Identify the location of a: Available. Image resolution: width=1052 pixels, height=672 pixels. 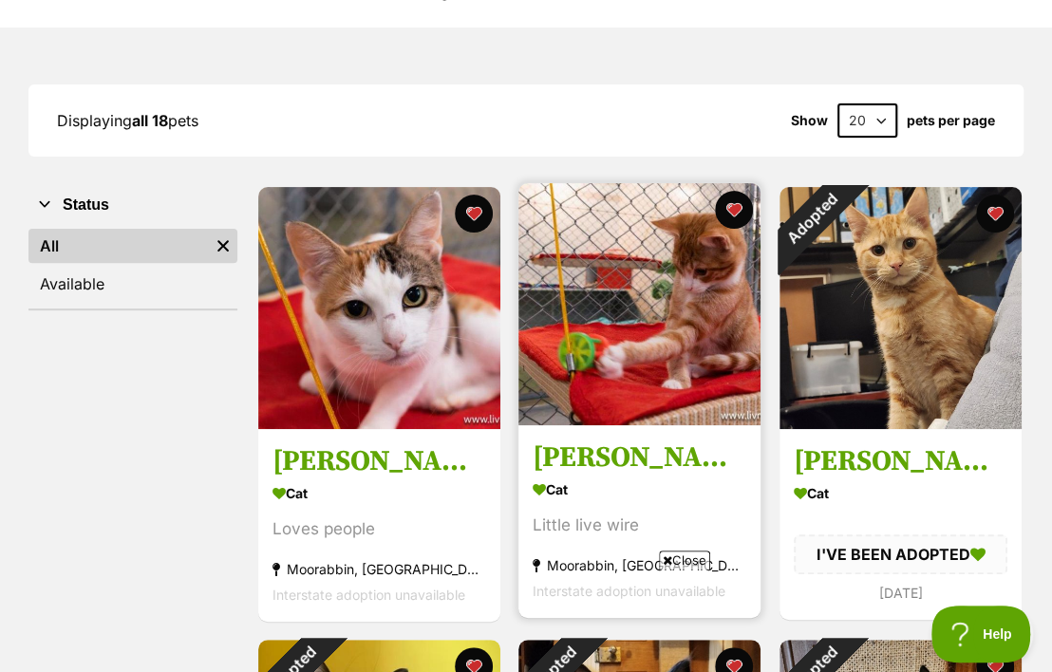
(133, 284).